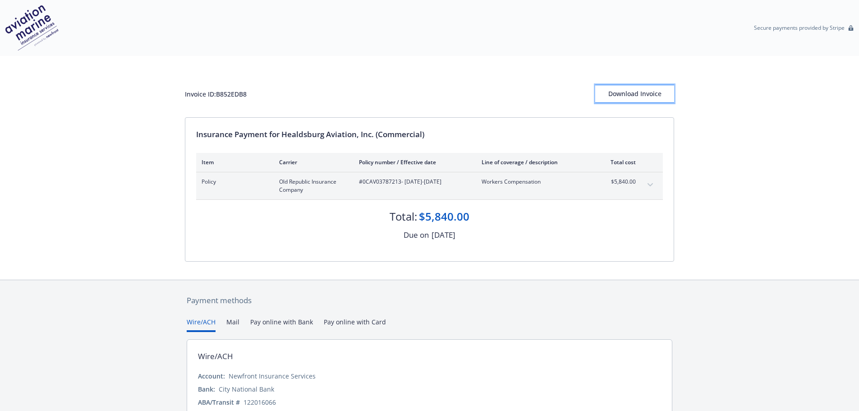 The width and height of the screenshot is (859, 411). I want to click on div: Payment methods, so click(429, 300).